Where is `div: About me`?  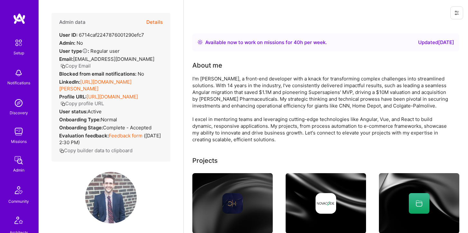
div: About me is located at coordinates (207, 65).